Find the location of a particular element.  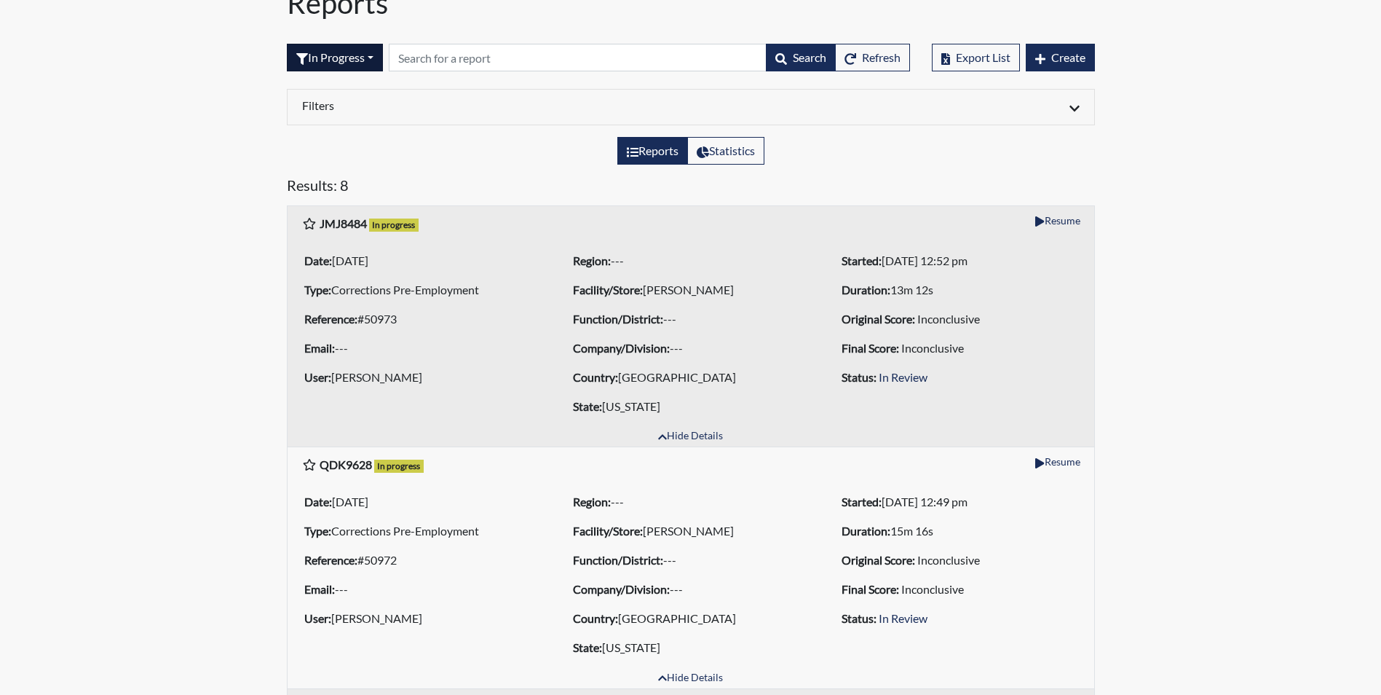

h5: Results: 8 is located at coordinates (691, 188).